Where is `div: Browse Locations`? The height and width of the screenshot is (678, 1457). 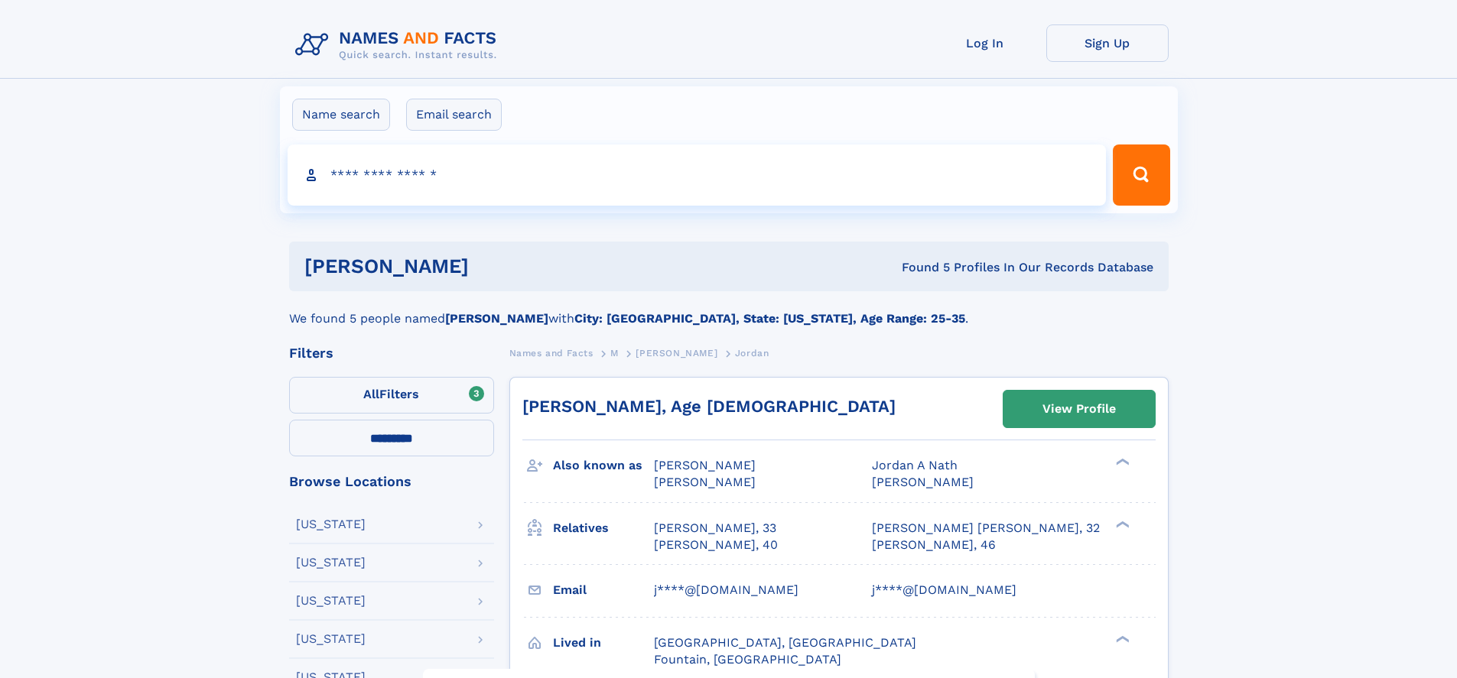
div: Browse Locations is located at coordinates (392, 482).